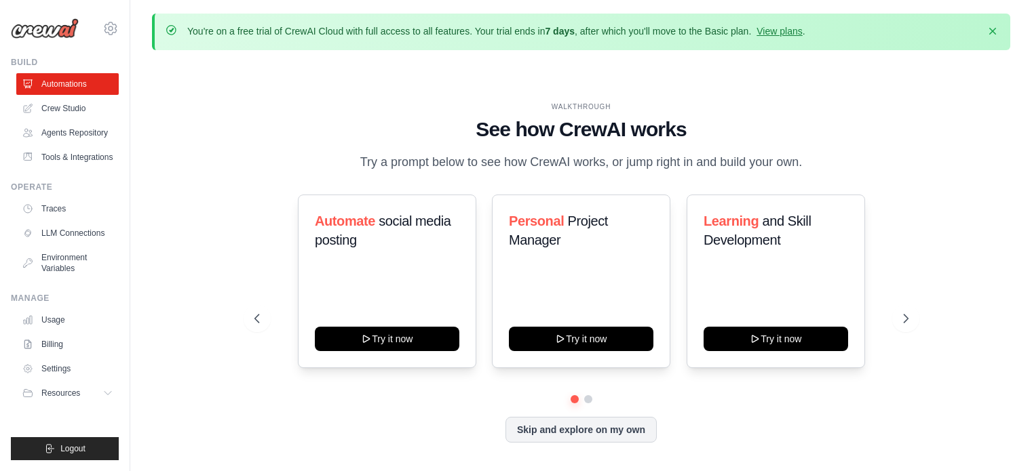  I want to click on a: Usage, so click(67, 320).